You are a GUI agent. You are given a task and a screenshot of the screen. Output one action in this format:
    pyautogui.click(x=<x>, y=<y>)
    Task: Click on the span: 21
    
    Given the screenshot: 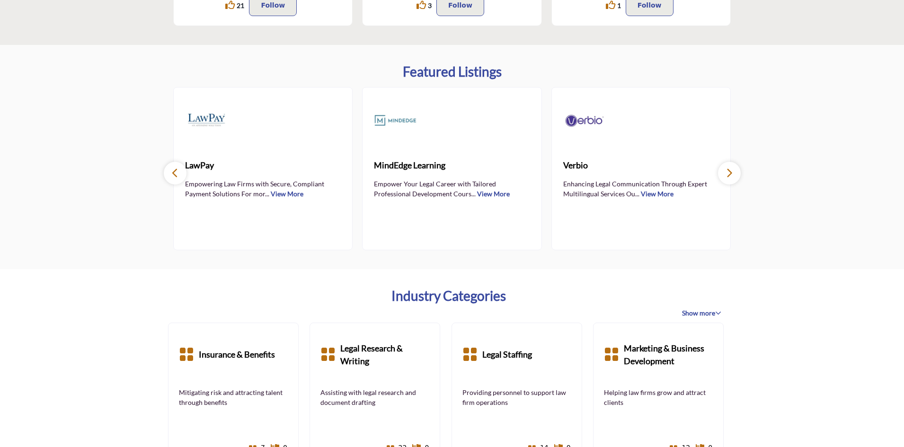 What is the action you would take?
    pyautogui.click(x=240, y=5)
    